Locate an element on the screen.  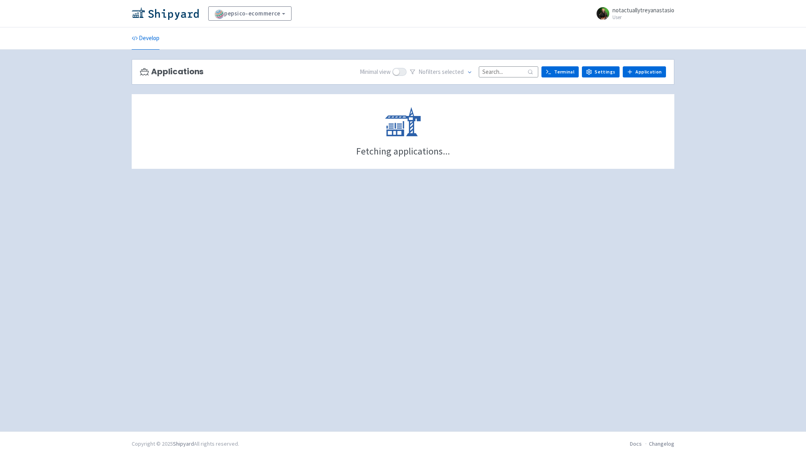
div: Fetching applications... is located at coordinates (403, 151).